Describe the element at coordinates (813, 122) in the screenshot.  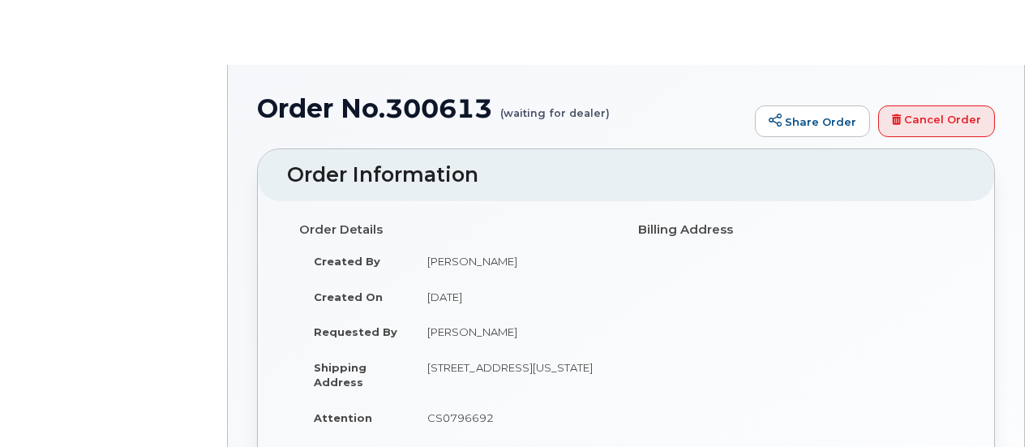
I see `a: Share Order` at that location.